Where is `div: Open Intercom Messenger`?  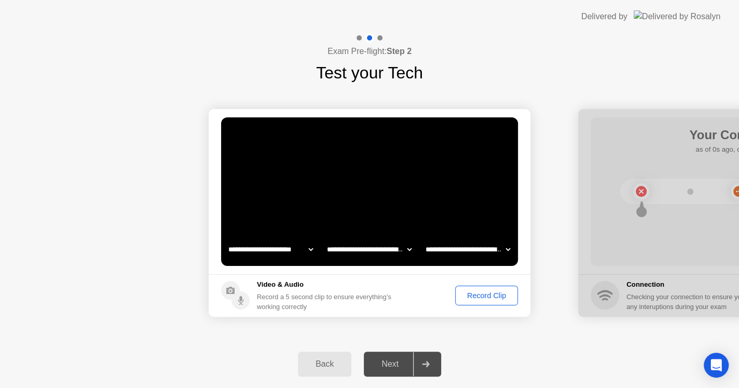
div: Open Intercom Messenger is located at coordinates (716, 365).